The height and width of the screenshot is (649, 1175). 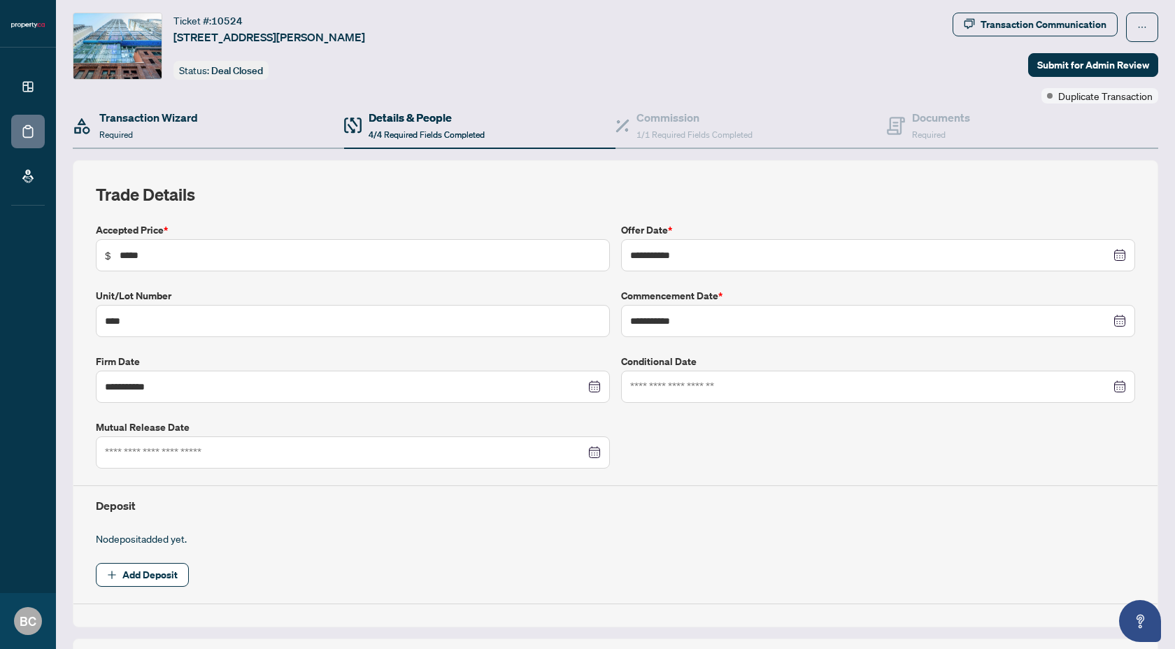 I want to click on span: BC, so click(x=28, y=621).